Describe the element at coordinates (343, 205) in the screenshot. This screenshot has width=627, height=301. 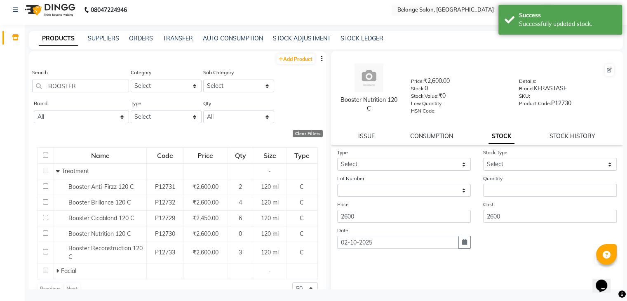
I see `label: Price` at that location.